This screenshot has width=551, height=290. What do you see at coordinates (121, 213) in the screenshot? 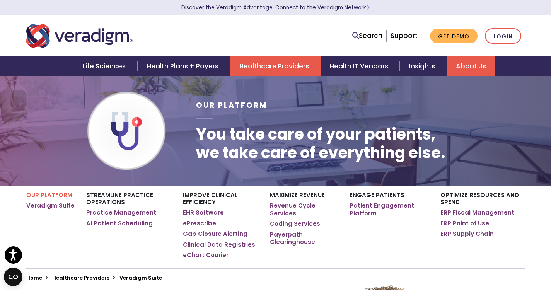
I see `a: Practice Management` at bounding box center [121, 213].